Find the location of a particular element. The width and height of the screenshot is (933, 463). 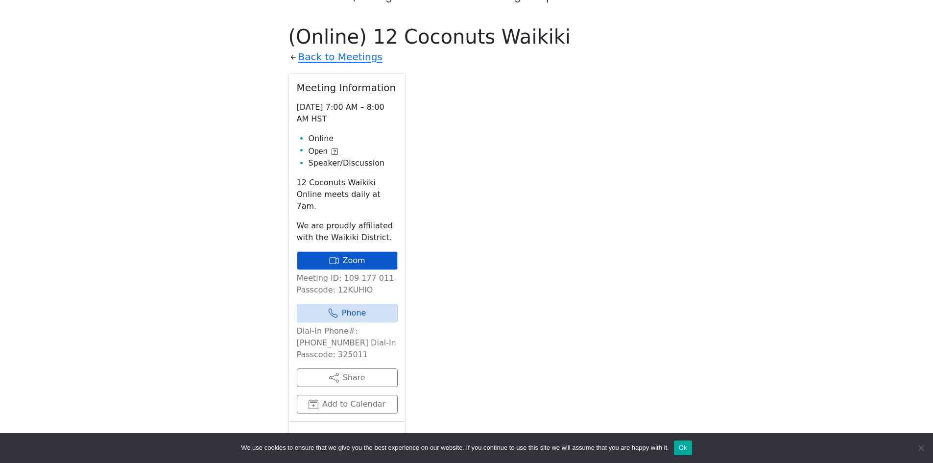

li: Online is located at coordinates (353, 139).